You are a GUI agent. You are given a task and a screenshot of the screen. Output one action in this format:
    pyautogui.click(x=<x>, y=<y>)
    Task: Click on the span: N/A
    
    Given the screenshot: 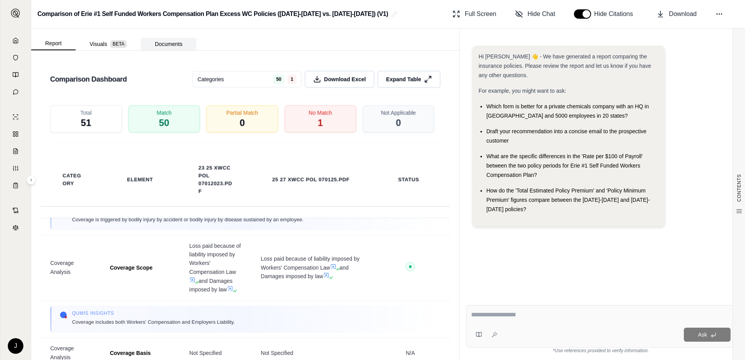 What is the action you would take?
    pyautogui.click(x=410, y=353)
    